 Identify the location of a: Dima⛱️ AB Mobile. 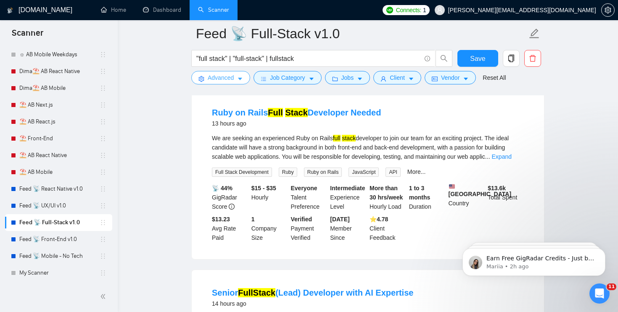
(59, 88).